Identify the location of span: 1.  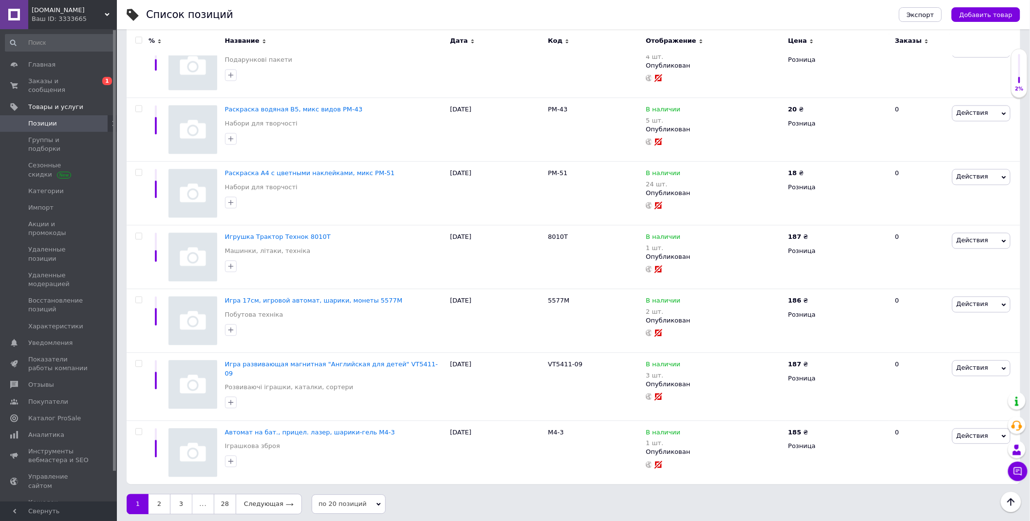
(107, 81).